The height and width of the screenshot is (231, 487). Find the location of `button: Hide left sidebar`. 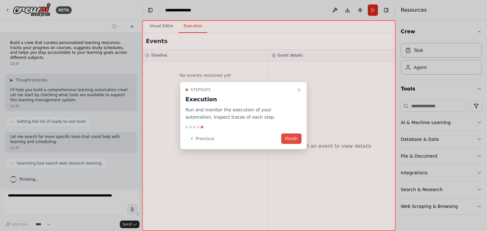

button: Hide left sidebar is located at coordinates (150, 10).